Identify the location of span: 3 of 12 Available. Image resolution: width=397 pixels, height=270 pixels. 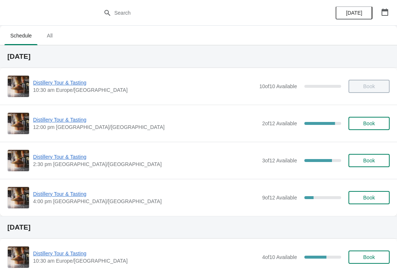
(279, 160).